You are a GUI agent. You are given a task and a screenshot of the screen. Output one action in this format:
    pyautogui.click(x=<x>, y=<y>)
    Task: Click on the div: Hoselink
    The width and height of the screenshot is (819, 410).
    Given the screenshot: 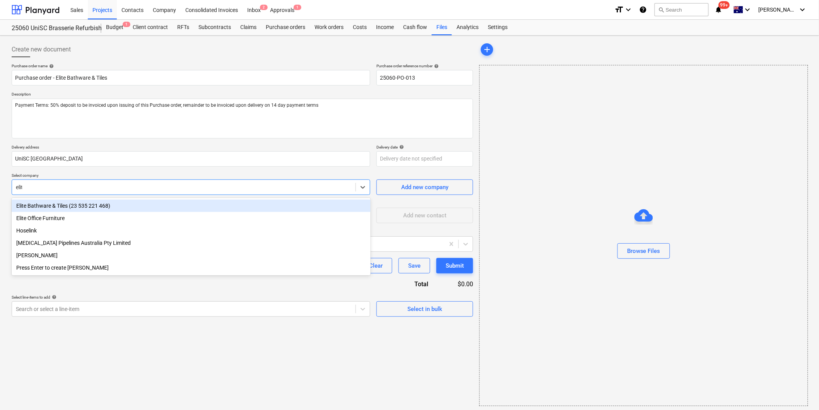 What is the action you would take?
    pyautogui.click(x=191, y=230)
    